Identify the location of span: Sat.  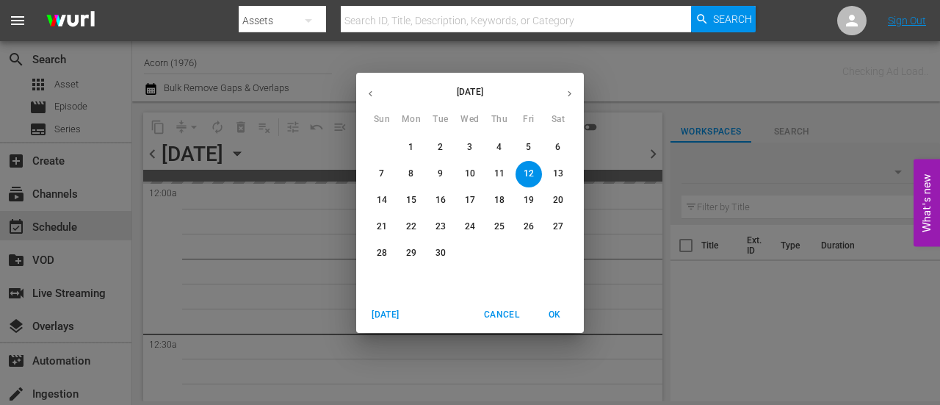
(558, 120).